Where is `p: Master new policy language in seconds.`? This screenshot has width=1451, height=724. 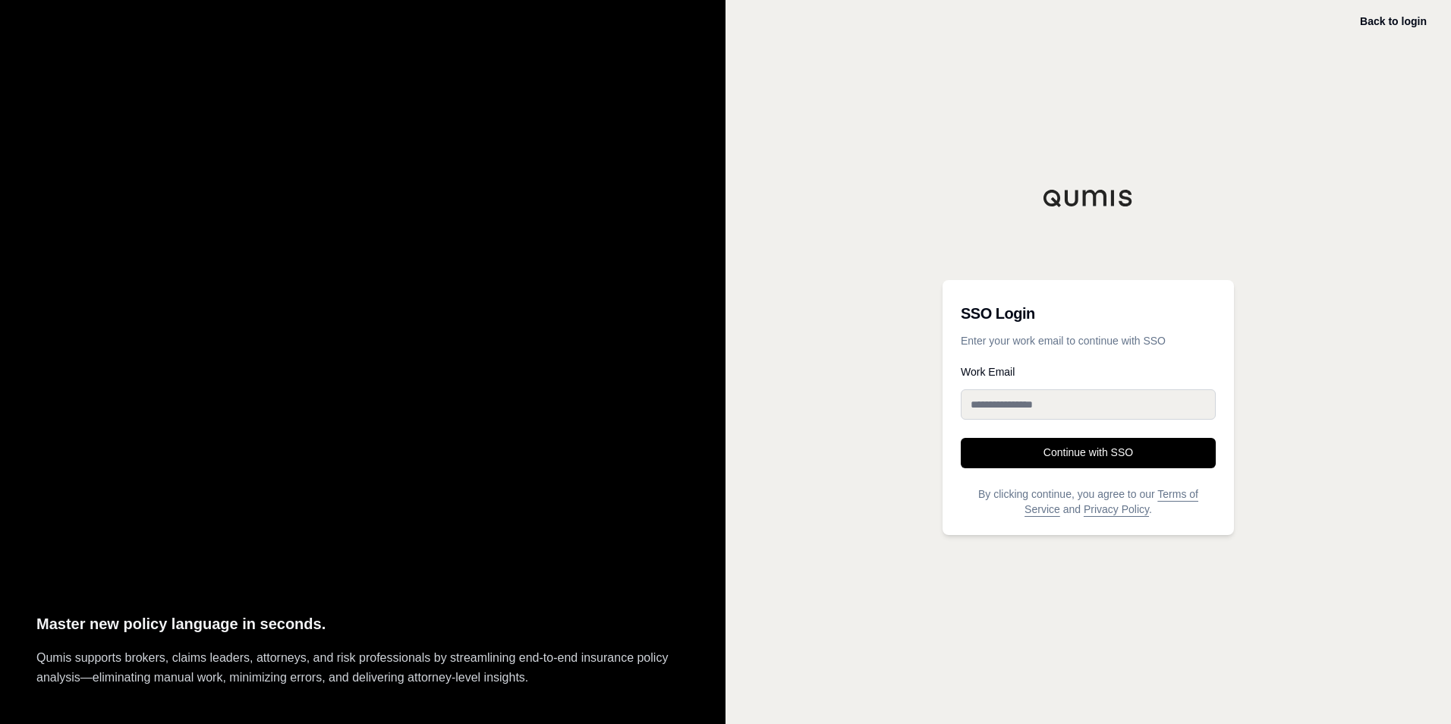 p: Master new policy language in seconds. is located at coordinates (363, 624).